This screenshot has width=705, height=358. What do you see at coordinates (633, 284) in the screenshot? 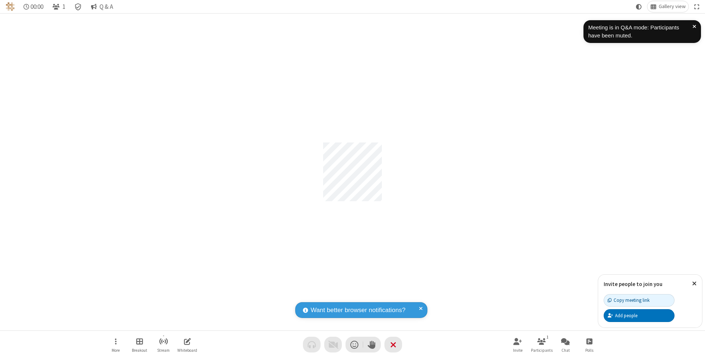
I see `label: Invite people to join you` at bounding box center [633, 284].